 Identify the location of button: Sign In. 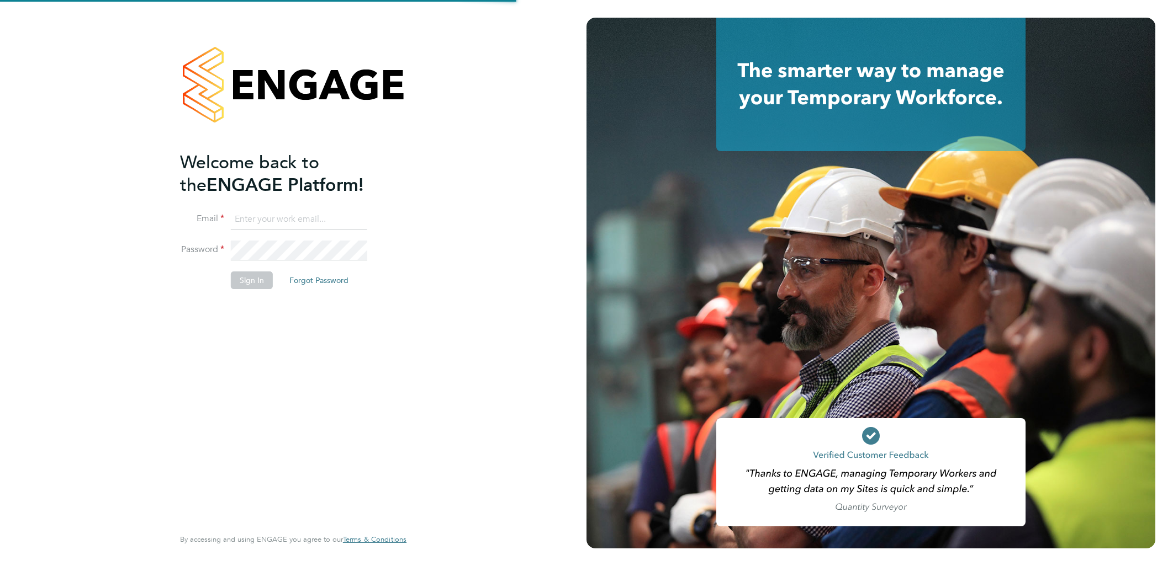
(252, 280).